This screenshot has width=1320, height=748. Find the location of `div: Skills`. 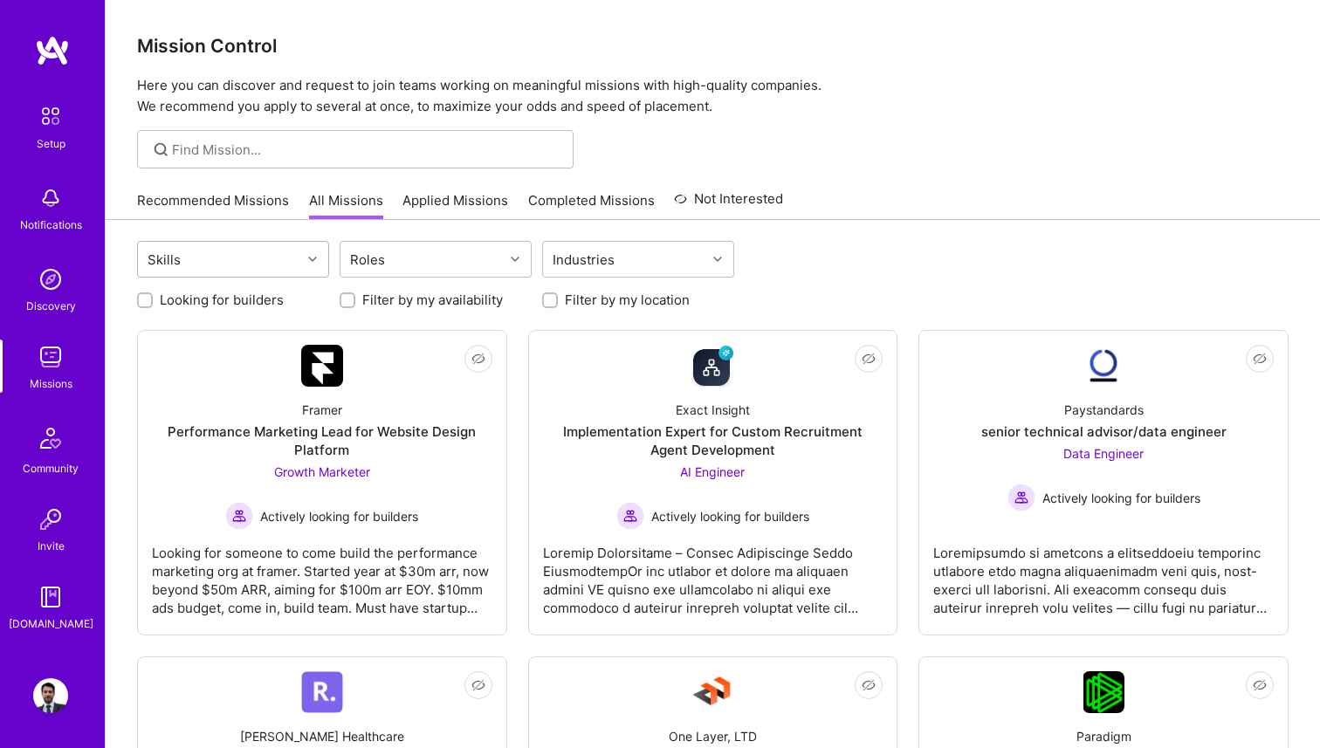

div: Skills is located at coordinates (164, 259).